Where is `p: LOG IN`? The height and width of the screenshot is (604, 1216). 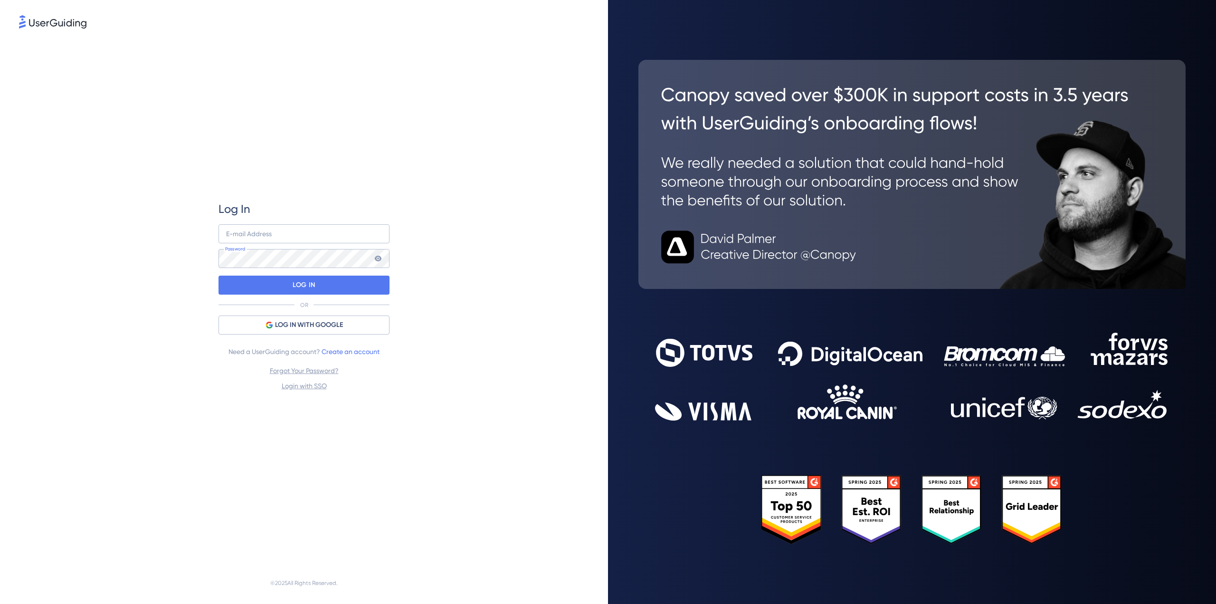 p: LOG IN is located at coordinates (304, 285).